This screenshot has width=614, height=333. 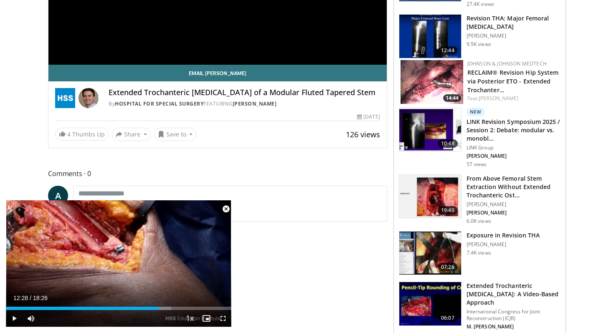 I want to click on span: 18:26, so click(x=40, y=298).